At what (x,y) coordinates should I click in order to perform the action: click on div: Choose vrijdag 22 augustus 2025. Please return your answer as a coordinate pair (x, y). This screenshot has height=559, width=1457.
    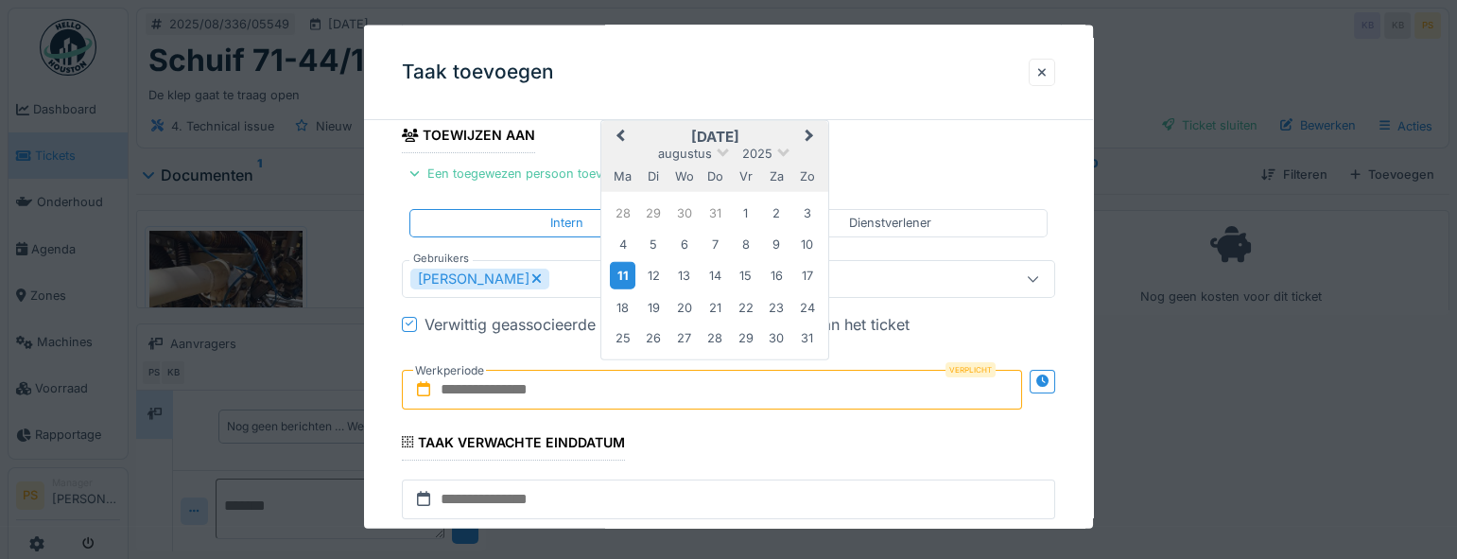
    Looking at the image, I should click on (745, 306).